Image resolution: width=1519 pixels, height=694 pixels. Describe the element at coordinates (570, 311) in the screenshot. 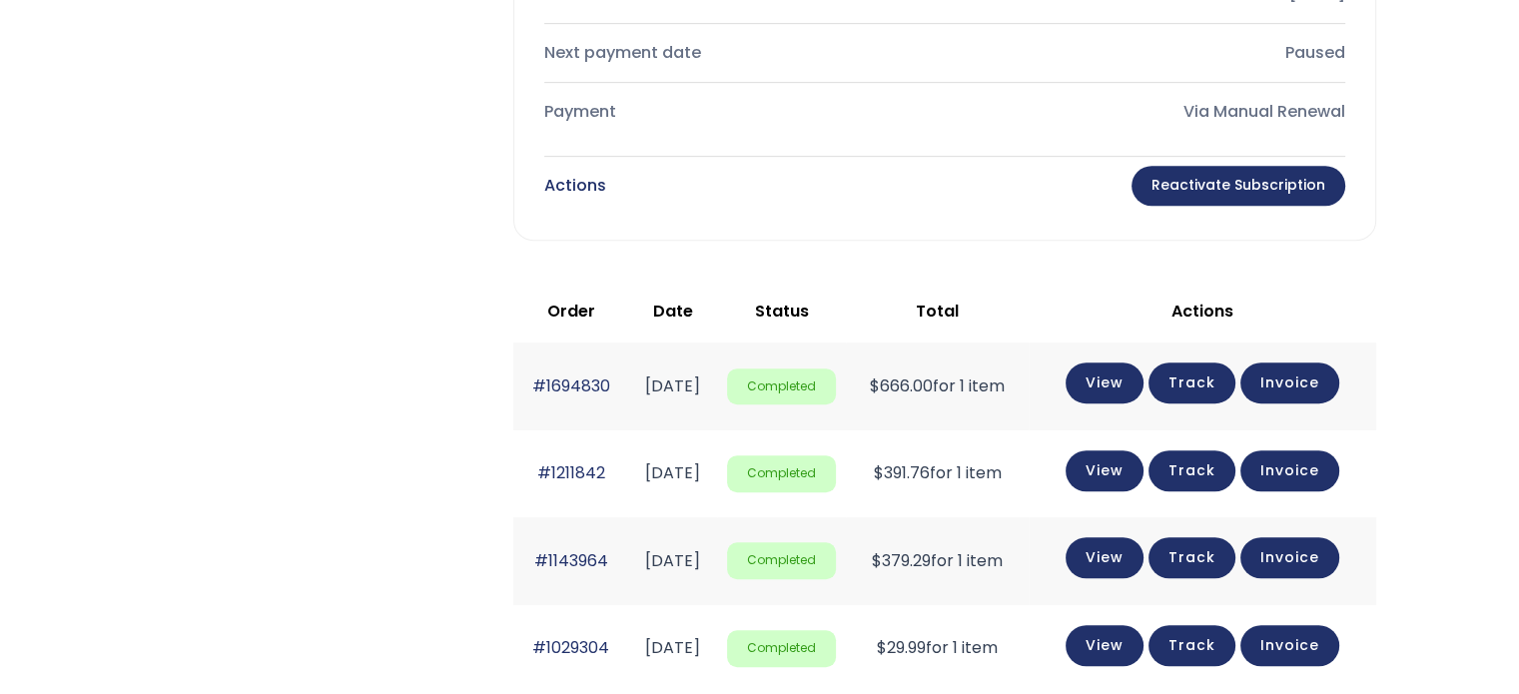

I see `span: Order` at that location.